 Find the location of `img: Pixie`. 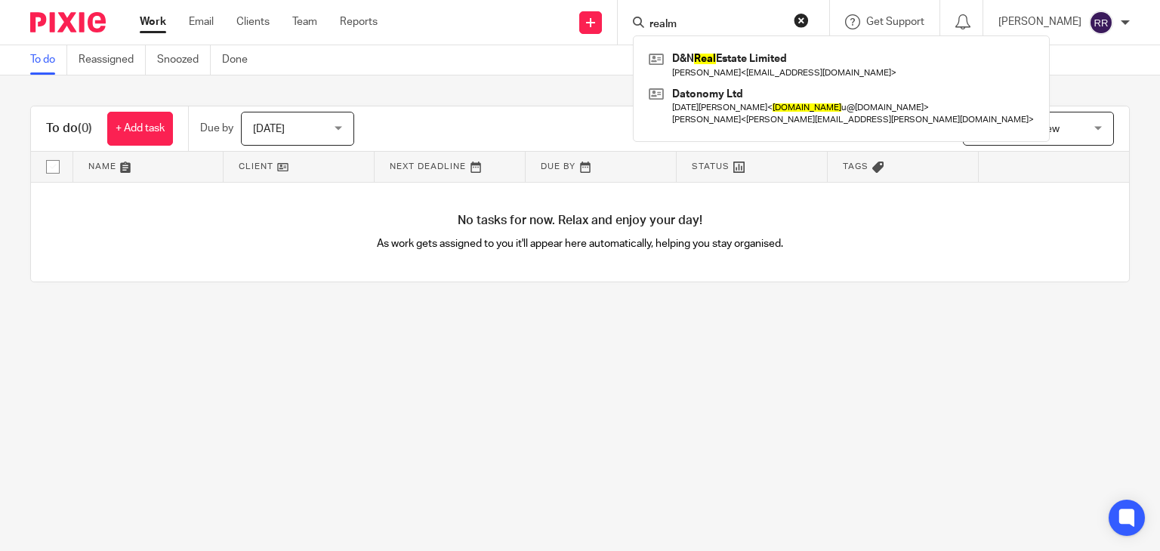

img: Pixie is located at coordinates (68, 22).